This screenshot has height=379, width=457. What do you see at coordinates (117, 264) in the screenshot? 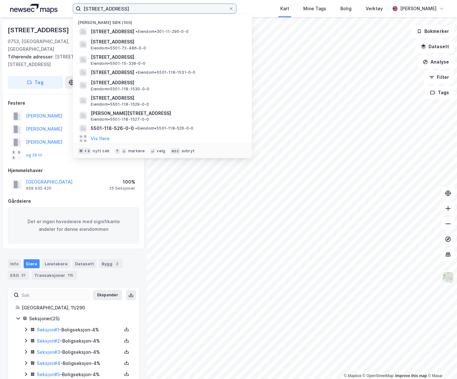
I see `div: 2` at bounding box center [117, 264].